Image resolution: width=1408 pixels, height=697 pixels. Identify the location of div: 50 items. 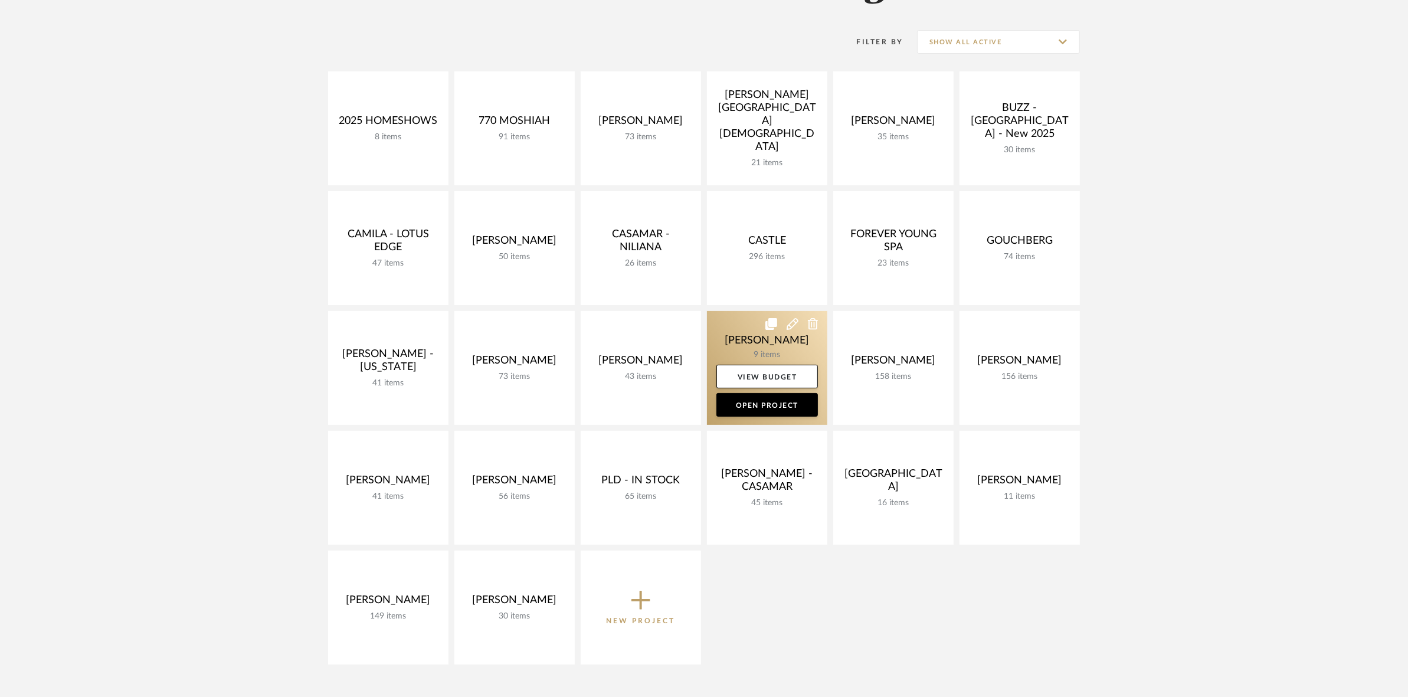
(515, 257).